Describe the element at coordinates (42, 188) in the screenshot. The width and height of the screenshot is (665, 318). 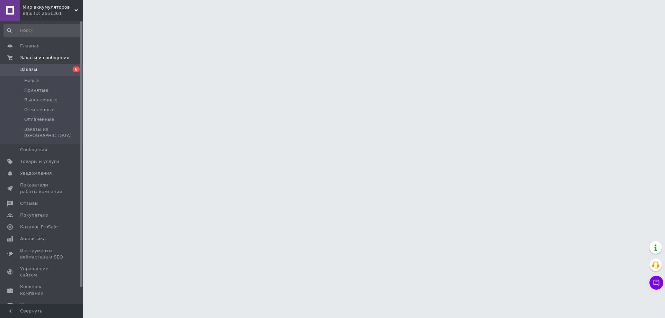
I see `span: Показатели работы компании` at that location.